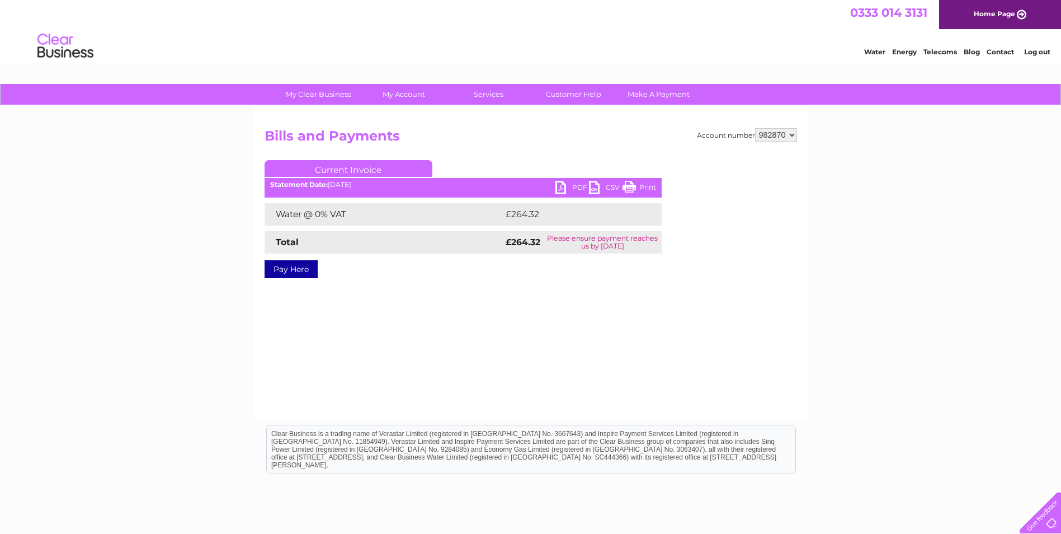  What do you see at coordinates (572, 214) in the screenshot?
I see `td: £264.32` at bounding box center [572, 214].